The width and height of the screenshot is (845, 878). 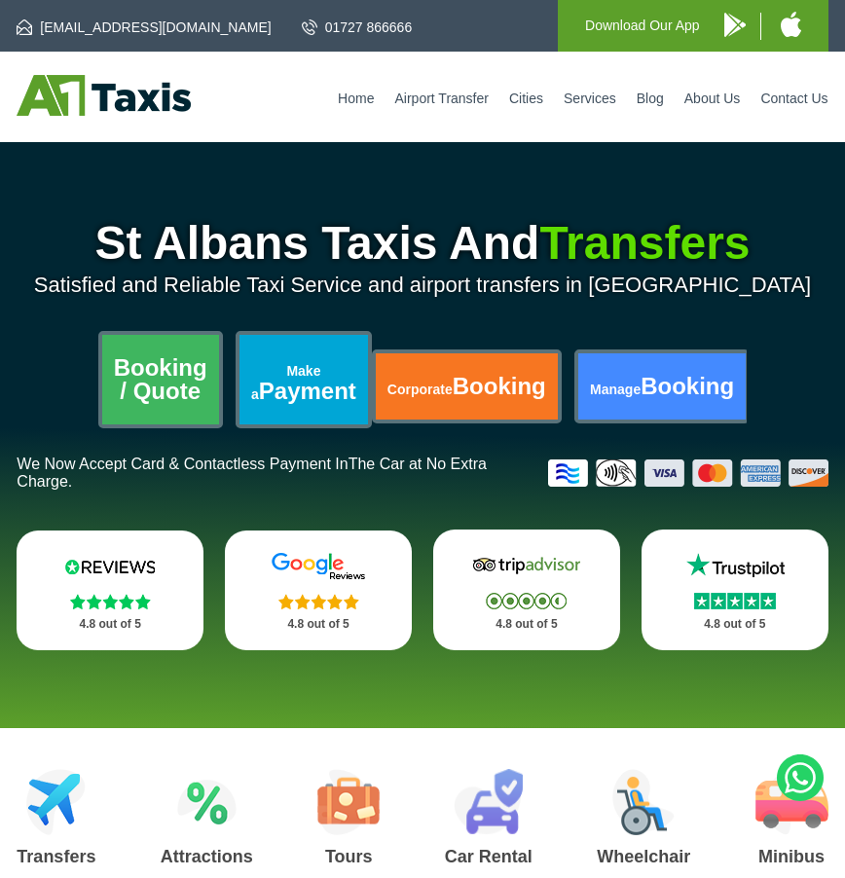 What do you see at coordinates (466, 386) in the screenshot?
I see `a: CorporateBooking` at bounding box center [466, 386].